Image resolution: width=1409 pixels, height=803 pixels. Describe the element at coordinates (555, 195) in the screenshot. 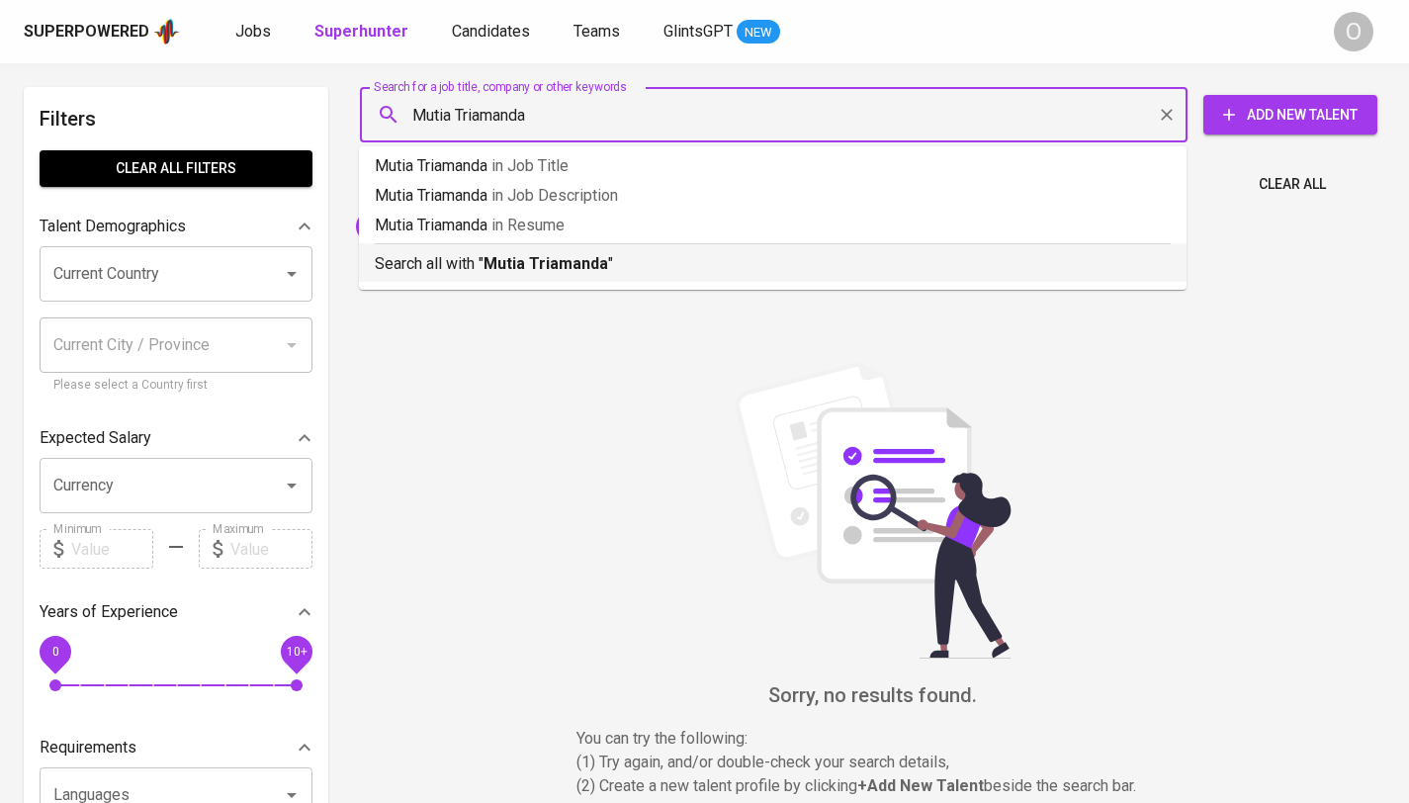

I see `span: in Job Description` at that location.